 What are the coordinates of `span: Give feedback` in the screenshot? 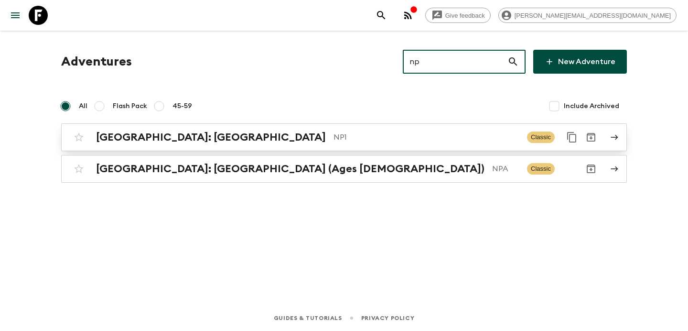 It's located at (465, 15).